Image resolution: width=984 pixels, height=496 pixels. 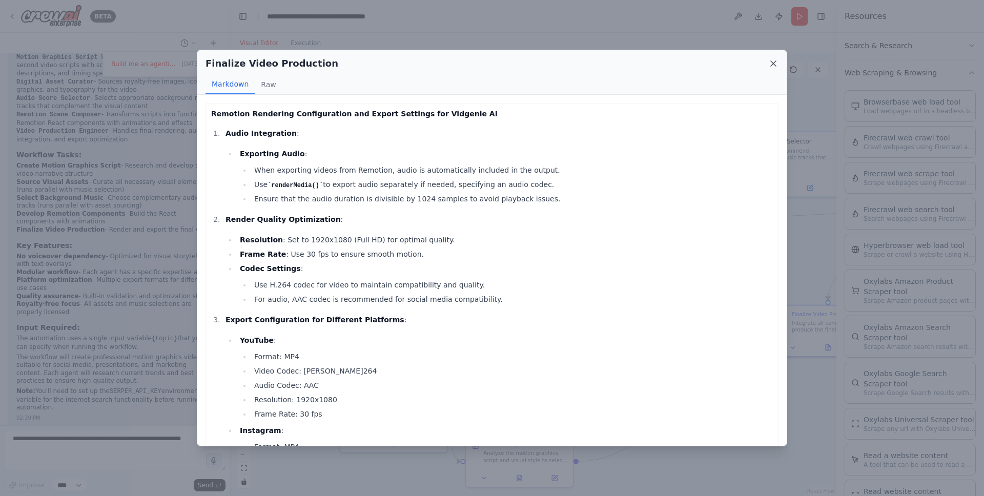 What do you see at coordinates (512, 185) in the screenshot?
I see `li: Use to export audio separately if needed, specifying an audio codec.` at bounding box center [512, 185].